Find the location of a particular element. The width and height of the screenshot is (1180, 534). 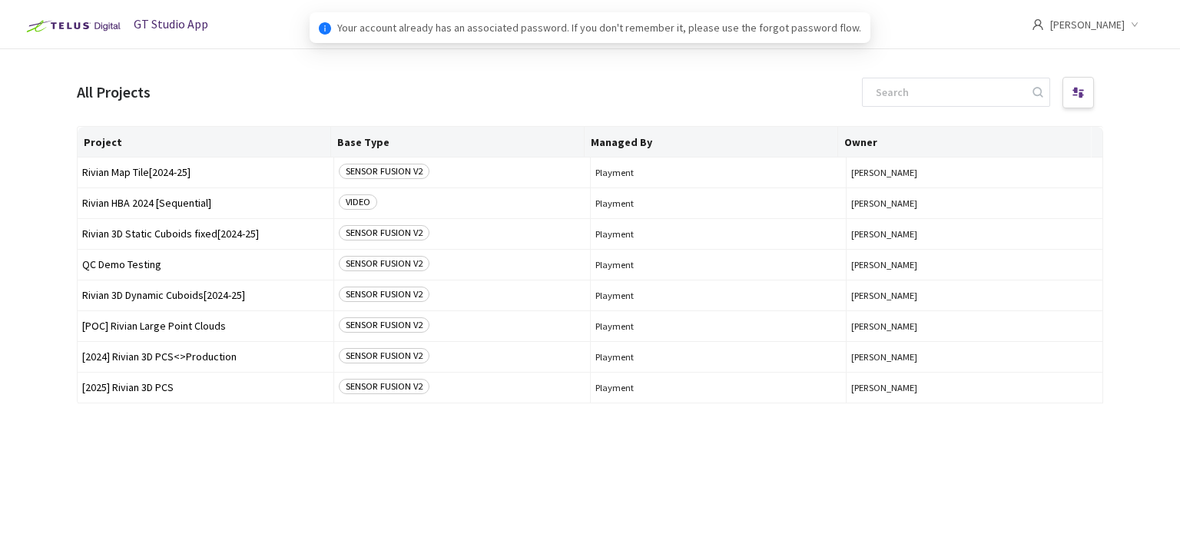

th: Base Type is located at coordinates (458, 142).